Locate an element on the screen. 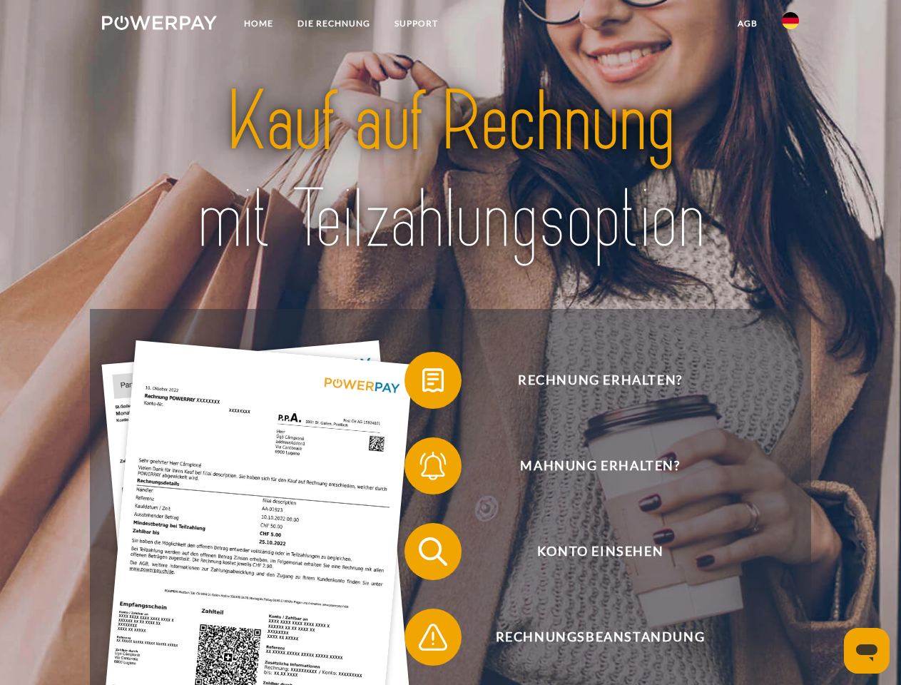 The height and width of the screenshot is (685, 901). button: Rechnung erhalten? is located at coordinates (590, 380).